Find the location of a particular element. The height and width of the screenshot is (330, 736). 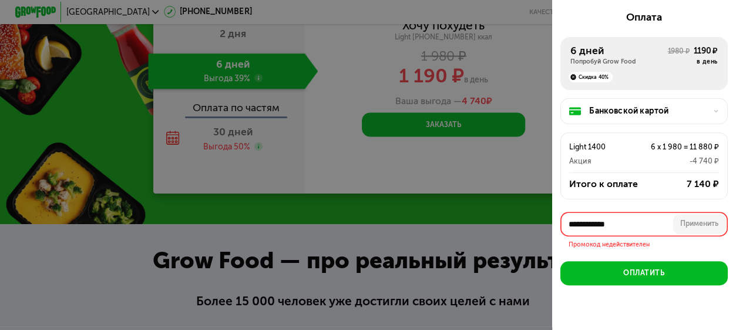

div: Скидка 40% is located at coordinates (591, 76).